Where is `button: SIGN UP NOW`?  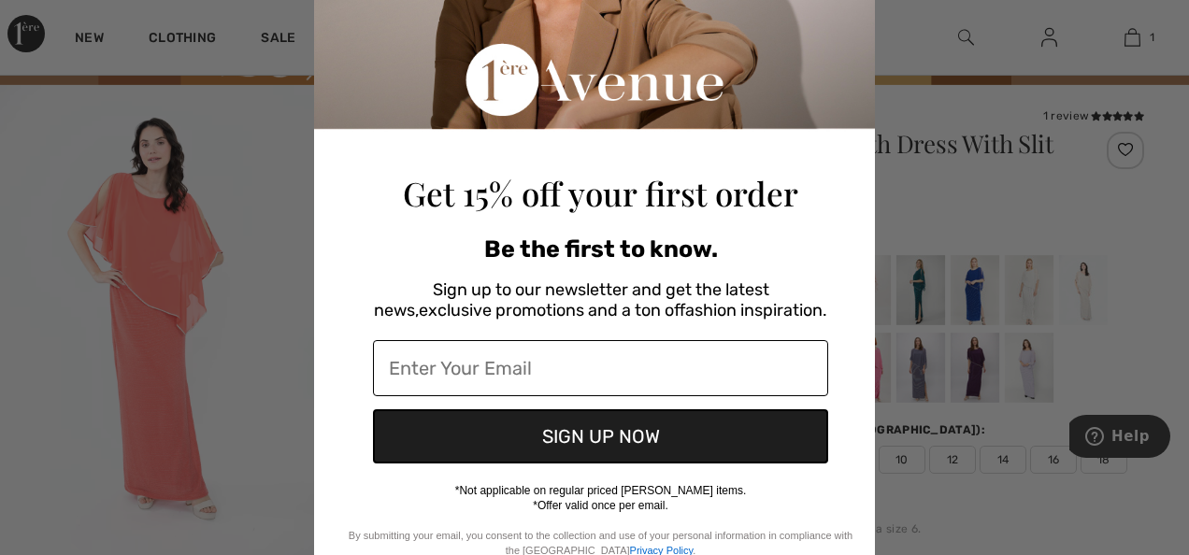
button: SIGN UP NOW is located at coordinates (600, 436).